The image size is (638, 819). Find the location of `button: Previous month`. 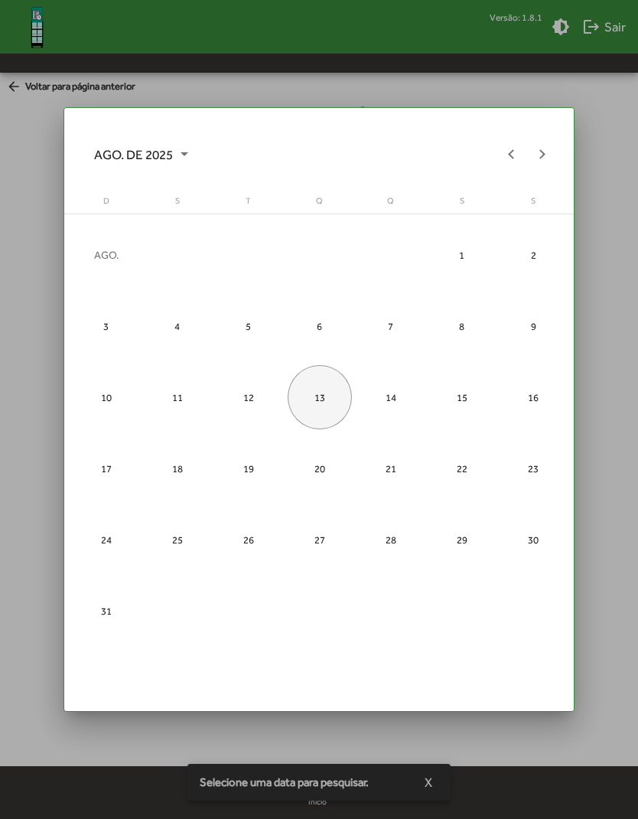

button: Previous month is located at coordinates (512, 155).